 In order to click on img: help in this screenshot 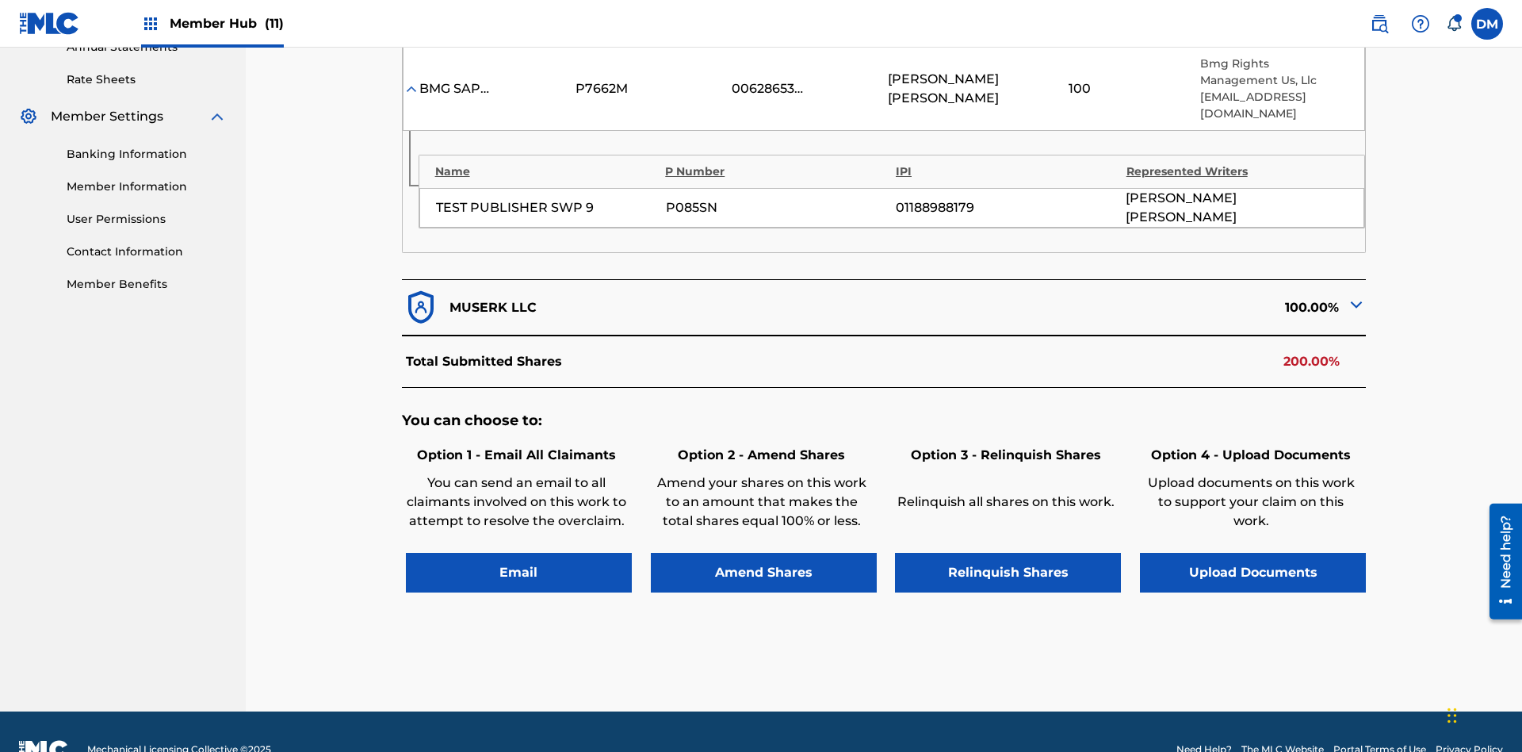, I will do `click(1421, 24)`.